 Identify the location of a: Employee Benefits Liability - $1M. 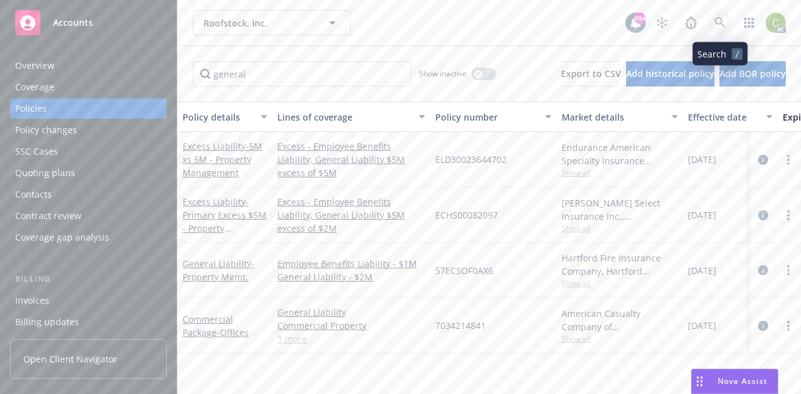
(351, 264).